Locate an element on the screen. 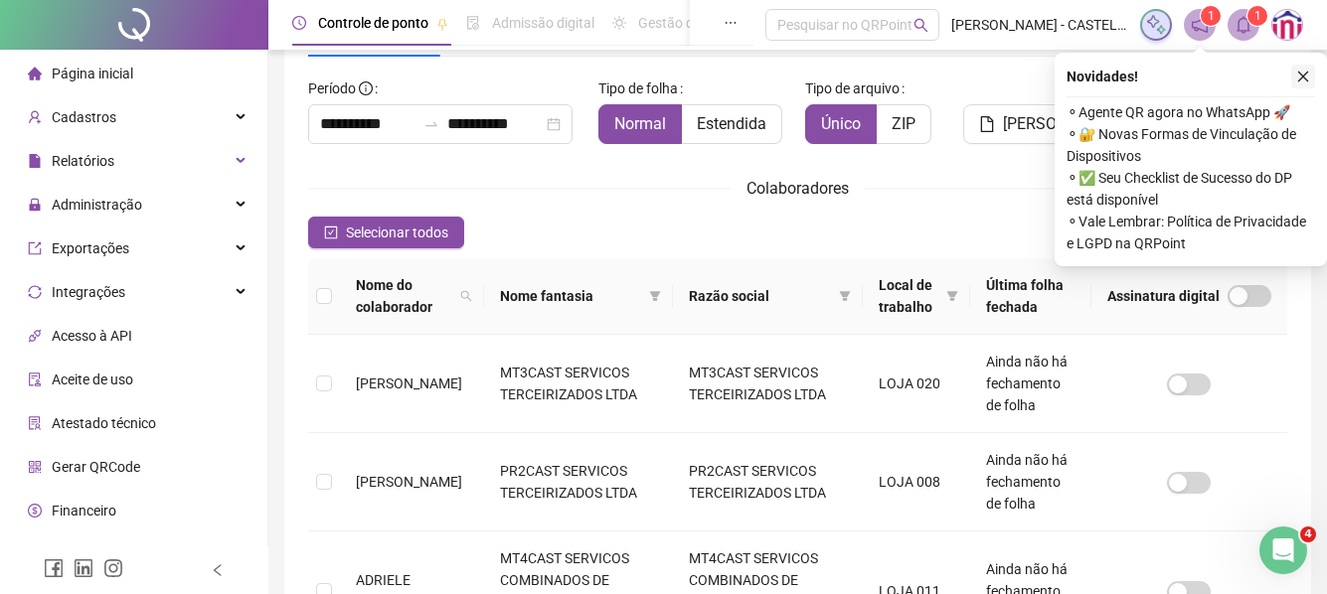  span: export is located at coordinates (35, 248).